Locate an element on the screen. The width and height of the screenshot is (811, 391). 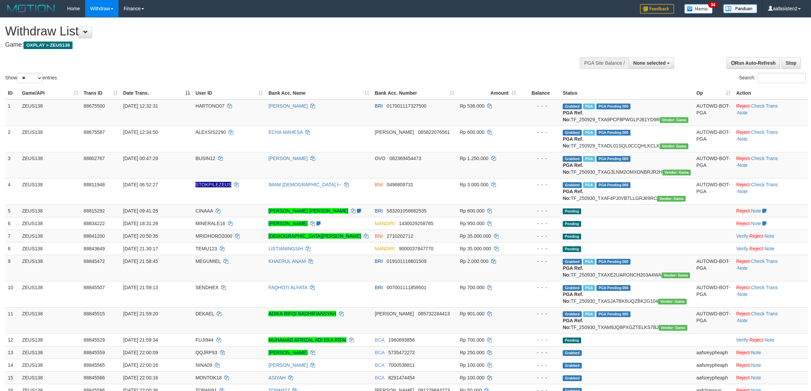
td: 8 is located at coordinates (12, 248).